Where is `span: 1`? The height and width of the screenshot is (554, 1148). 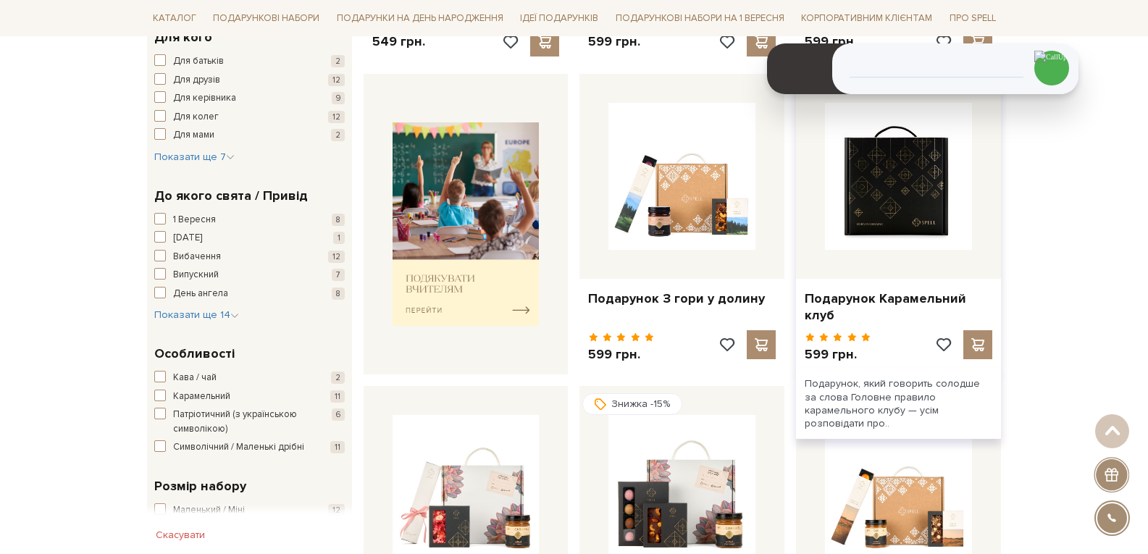
span: 1 is located at coordinates (339, 238).